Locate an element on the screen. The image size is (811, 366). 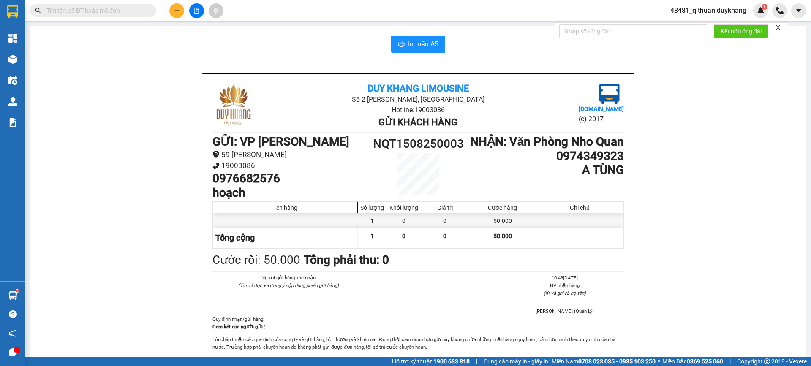
b: Duy Khang Limousine is located at coordinates (418, 88).